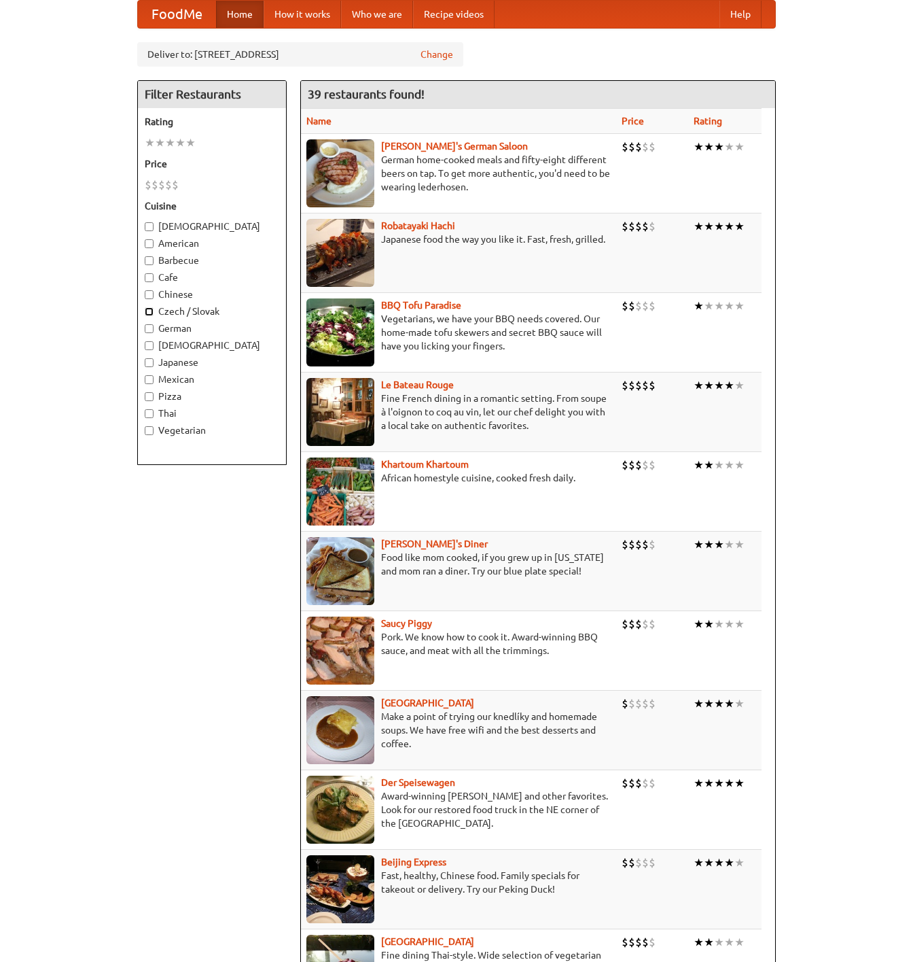 The height and width of the screenshot is (962, 913). What do you see at coordinates (366, 94) in the screenshot?
I see `ng-pluralize: 39 restaurants found!` at bounding box center [366, 94].